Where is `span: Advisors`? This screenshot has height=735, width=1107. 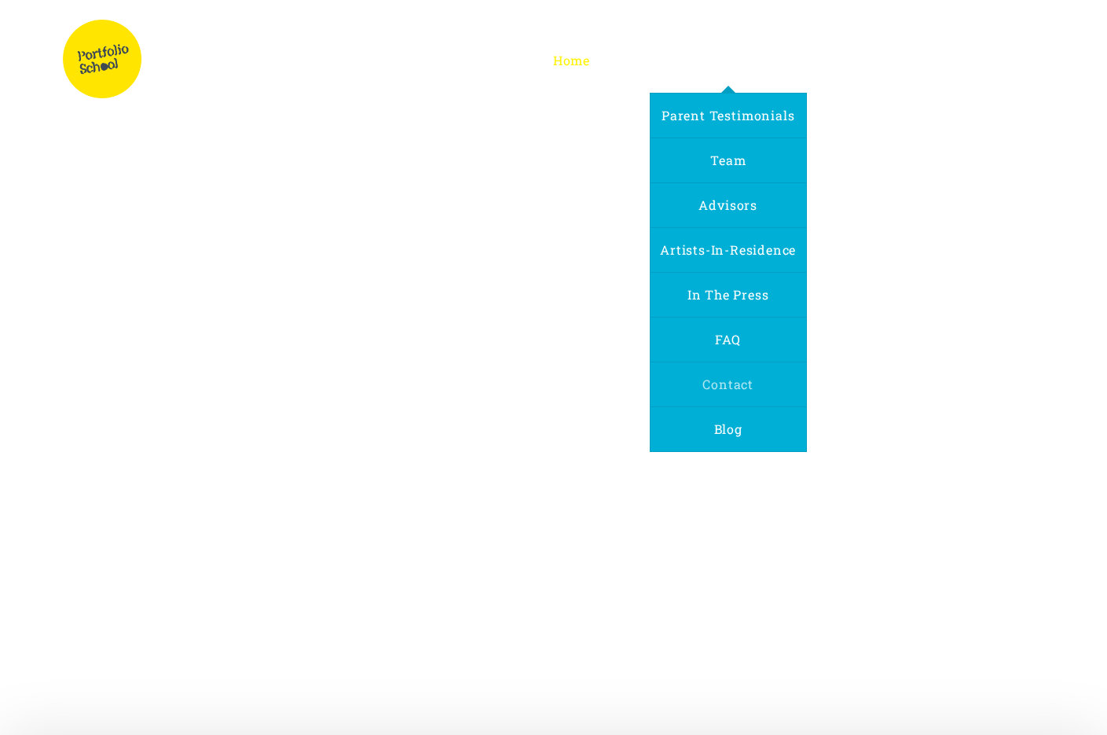
span: Advisors is located at coordinates (728, 204).